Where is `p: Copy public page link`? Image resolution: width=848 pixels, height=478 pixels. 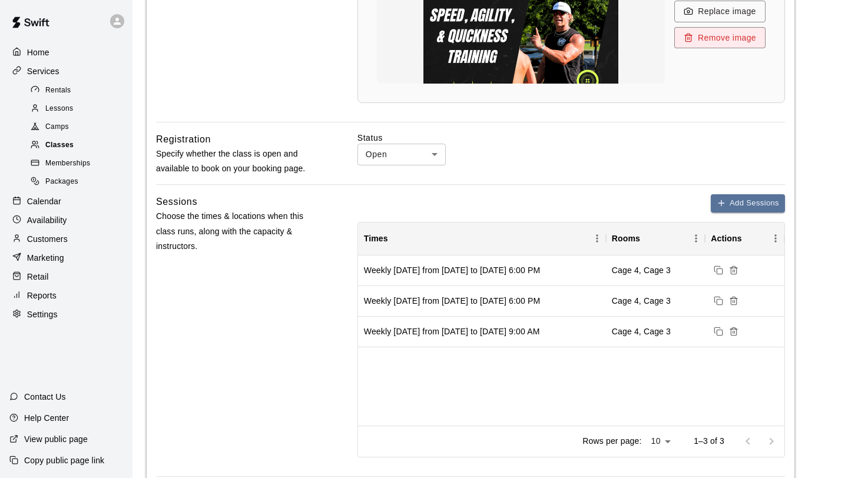 p: Copy public page link is located at coordinates (64, 460).